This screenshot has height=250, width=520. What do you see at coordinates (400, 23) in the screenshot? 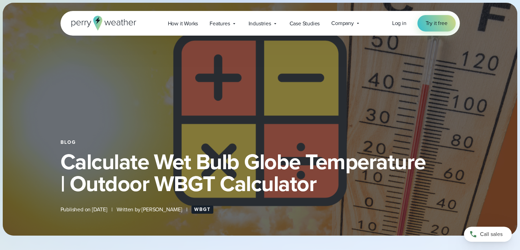
I see `span: Log in` at bounding box center [400, 23].